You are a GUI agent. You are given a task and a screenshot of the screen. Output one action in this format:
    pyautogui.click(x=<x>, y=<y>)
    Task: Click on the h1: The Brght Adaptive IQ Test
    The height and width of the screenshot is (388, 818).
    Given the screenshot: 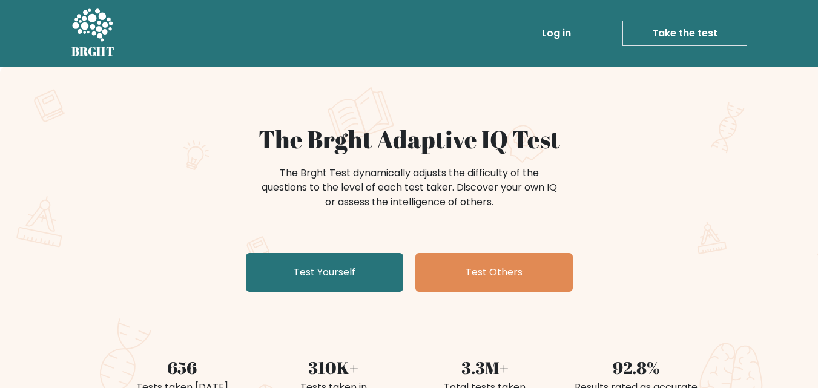 What is the action you would take?
    pyautogui.click(x=409, y=139)
    